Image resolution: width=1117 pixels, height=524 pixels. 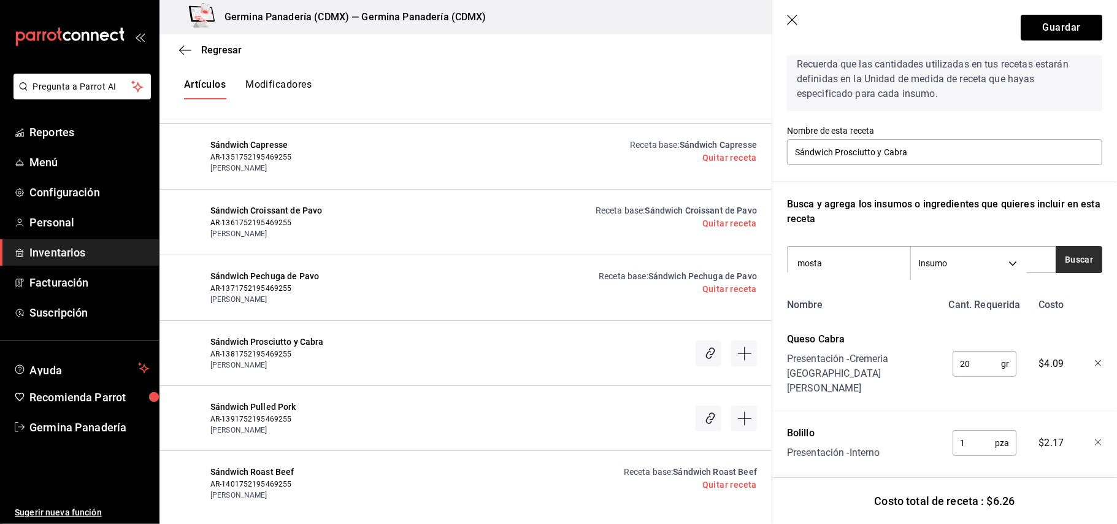 What do you see at coordinates (210, 50) in the screenshot?
I see `button: Regresar` at bounding box center [210, 50].